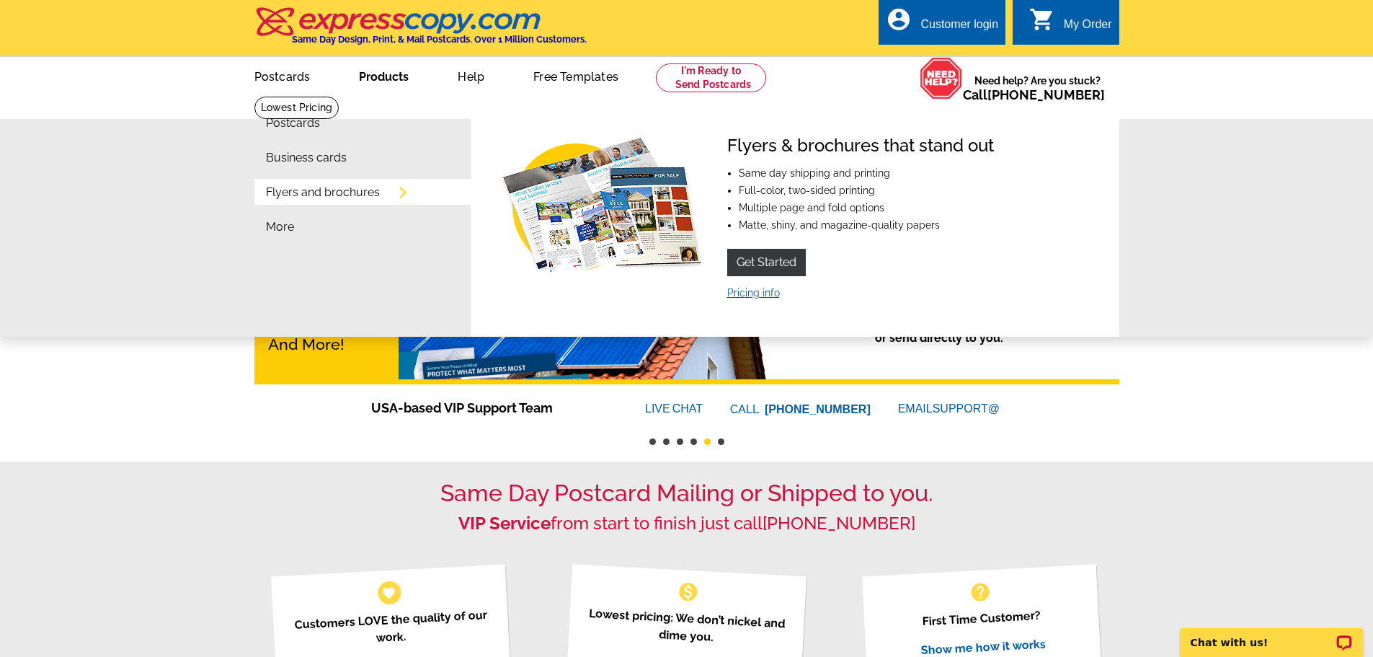  Describe the element at coordinates (766, 262) in the screenshot. I see `a: Get Started` at that location.